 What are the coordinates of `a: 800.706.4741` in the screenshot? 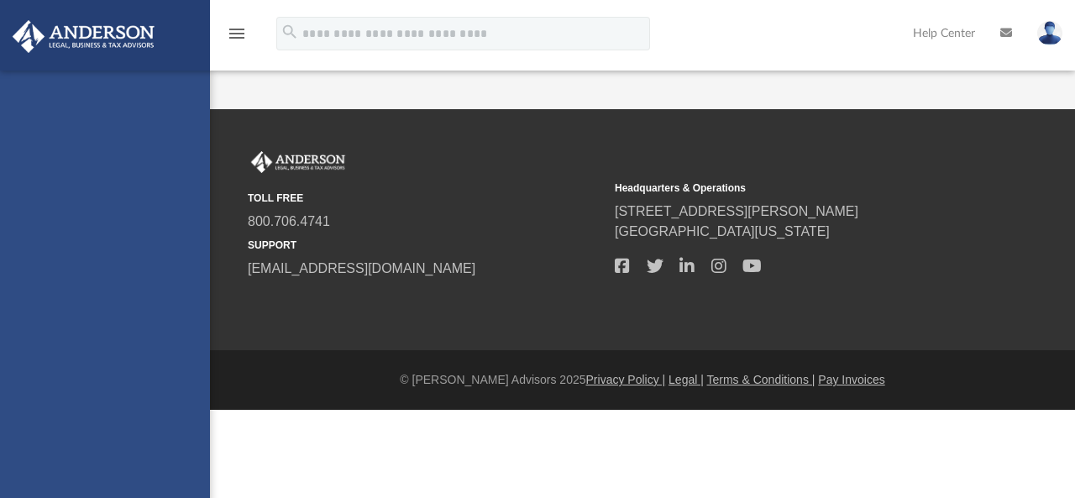 It's located at (289, 221).